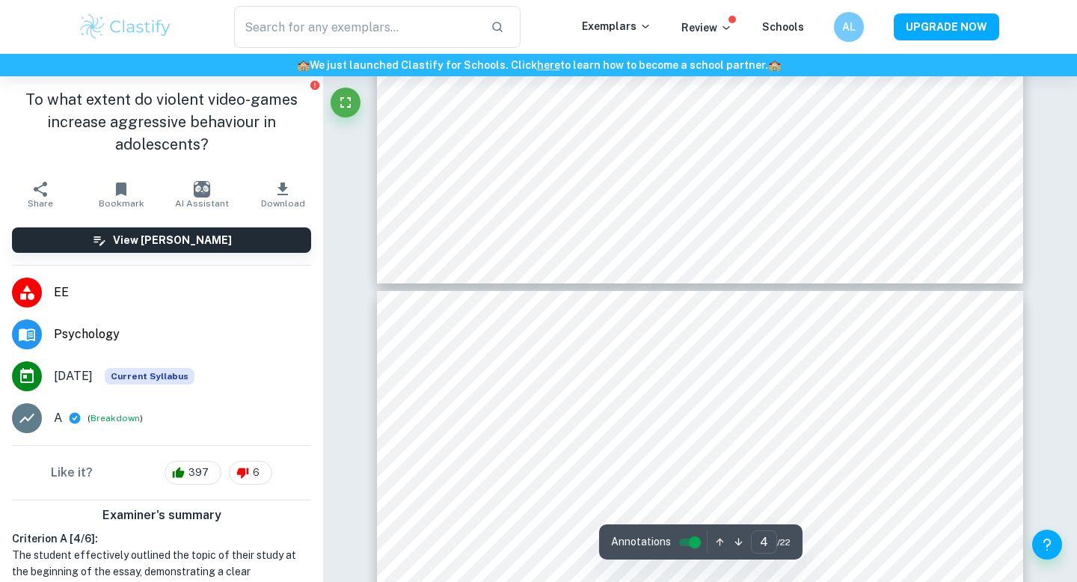  What do you see at coordinates (202, 195) in the screenshot?
I see `button: AI Assistant` at bounding box center [202, 195].